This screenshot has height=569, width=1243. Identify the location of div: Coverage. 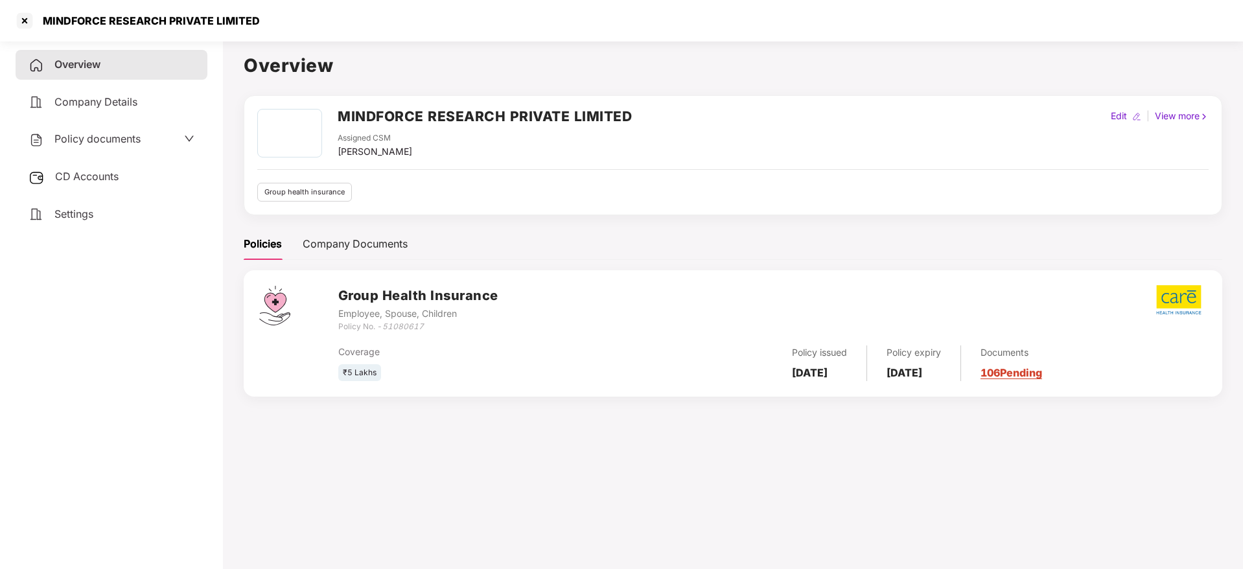
(483, 352).